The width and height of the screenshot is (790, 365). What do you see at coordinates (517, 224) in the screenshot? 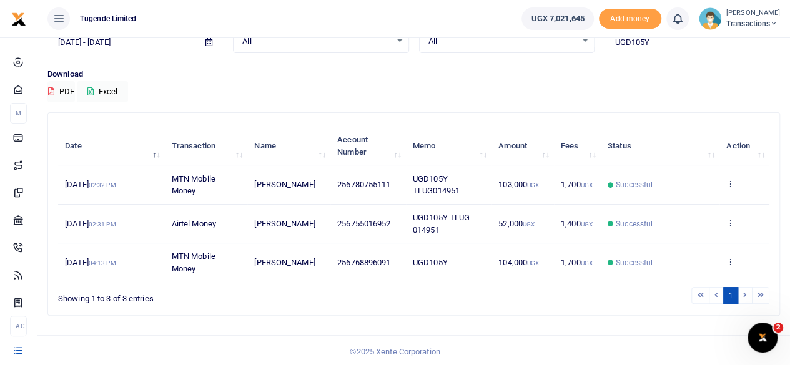
I see `span: 52,000` at bounding box center [517, 224].